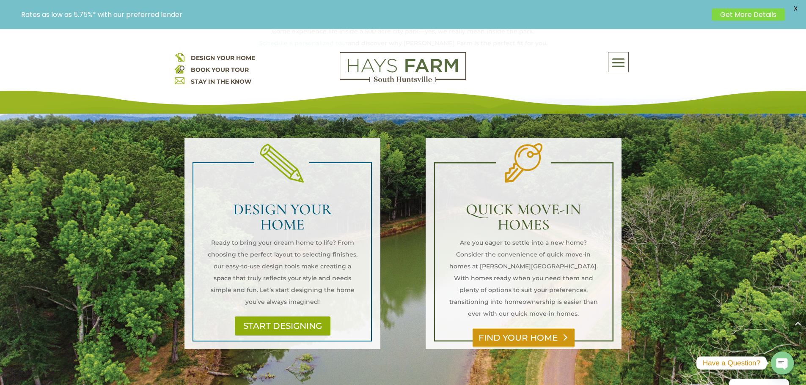 This screenshot has width=806, height=385. What do you see at coordinates (282, 272) in the screenshot?
I see `p: Ready to bring your dream home to life? From choosing the perfect layout to selecting finishes, o...` at bounding box center [282, 272].